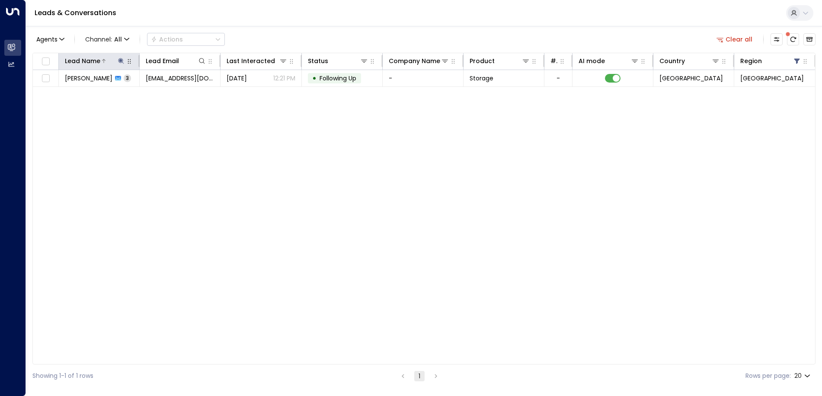  What do you see at coordinates (186, 39) in the screenshot?
I see `div: Button group with a nested menu` at bounding box center [186, 39].